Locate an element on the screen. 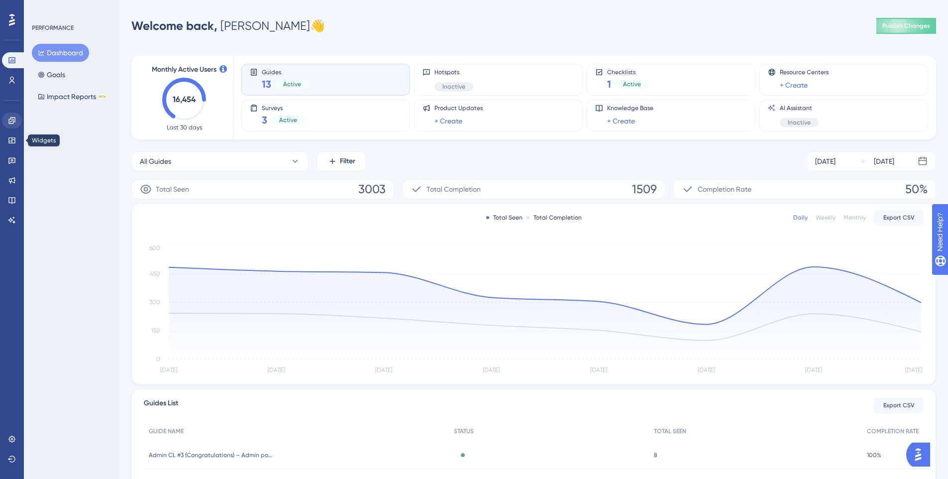  span: 1509 is located at coordinates (644, 189).